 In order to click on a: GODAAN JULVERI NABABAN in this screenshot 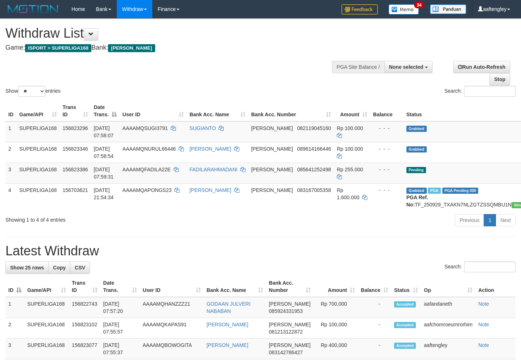, I will do `click(228, 308)`.